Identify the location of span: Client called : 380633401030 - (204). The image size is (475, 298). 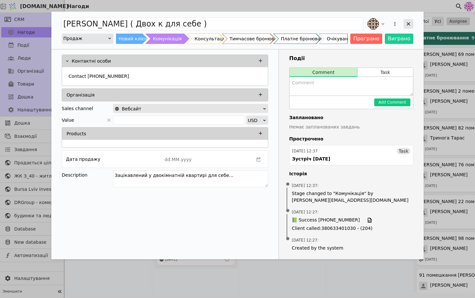
(351, 228).